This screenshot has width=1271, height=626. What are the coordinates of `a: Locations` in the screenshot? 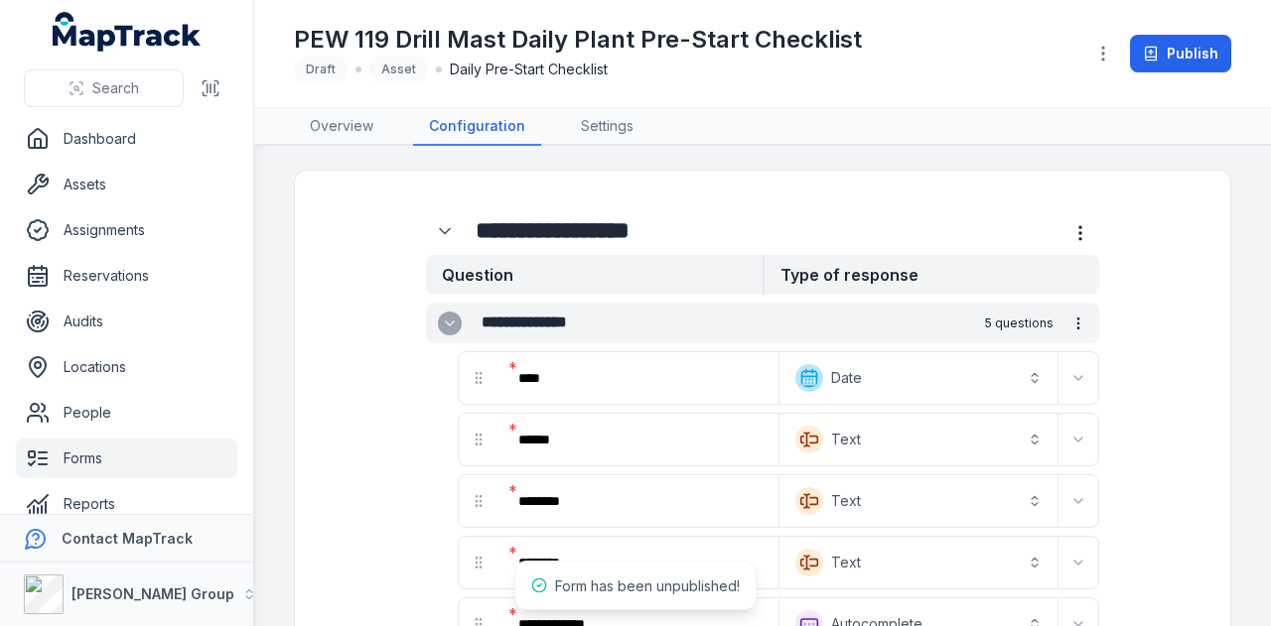 It's located at (126, 367).